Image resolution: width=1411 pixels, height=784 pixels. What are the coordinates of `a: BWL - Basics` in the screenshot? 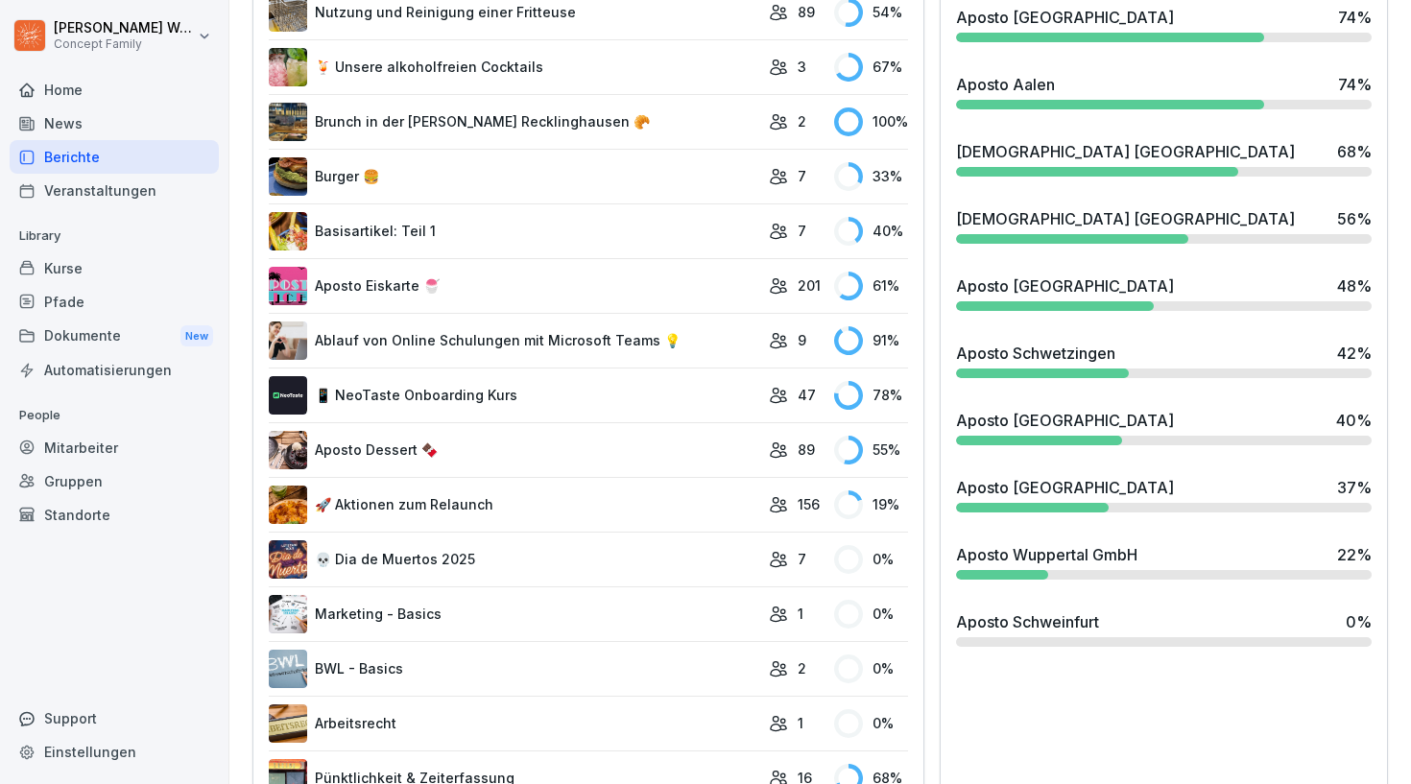 It's located at (513, 669).